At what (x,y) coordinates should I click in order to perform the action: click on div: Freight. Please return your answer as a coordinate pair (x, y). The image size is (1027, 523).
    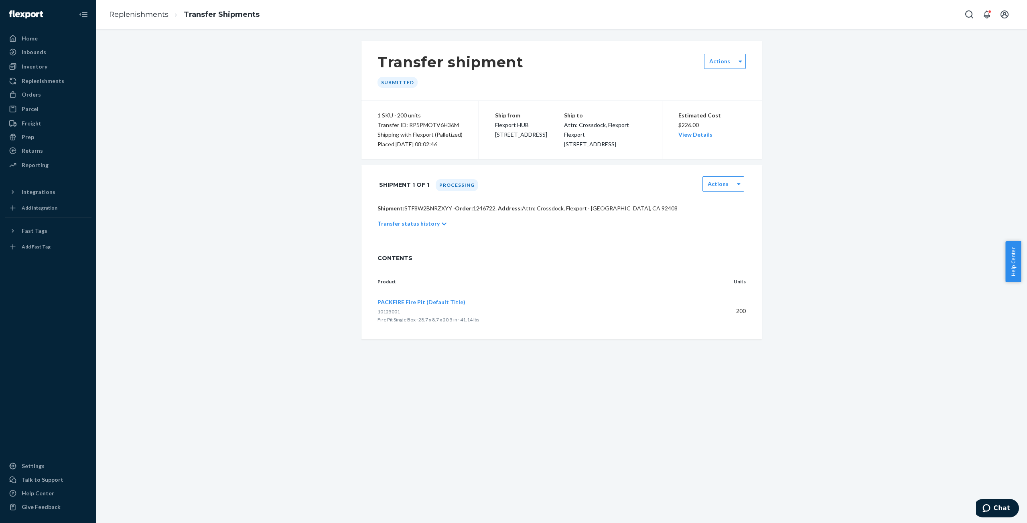
    Looking at the image, I should click on (31, 124).